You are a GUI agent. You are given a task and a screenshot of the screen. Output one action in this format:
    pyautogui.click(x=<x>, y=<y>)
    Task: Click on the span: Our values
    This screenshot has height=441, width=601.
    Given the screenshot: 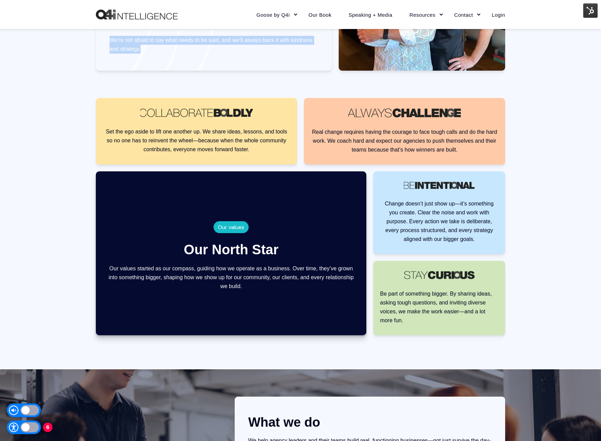 What is the action you would take?
    pyautogui.click(x=231, y=227)
    